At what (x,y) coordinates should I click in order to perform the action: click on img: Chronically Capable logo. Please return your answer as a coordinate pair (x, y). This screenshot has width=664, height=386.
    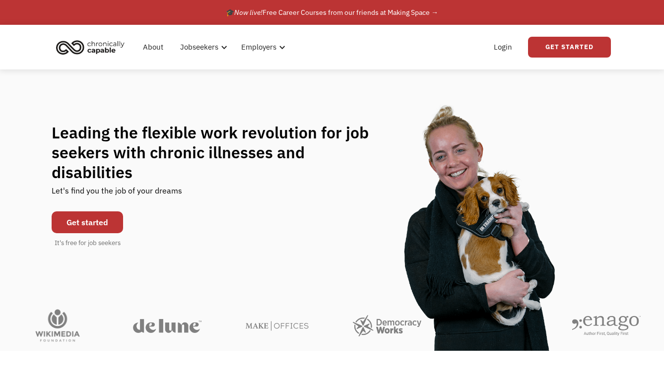
    Looking at the image, I should click on (90, 47).